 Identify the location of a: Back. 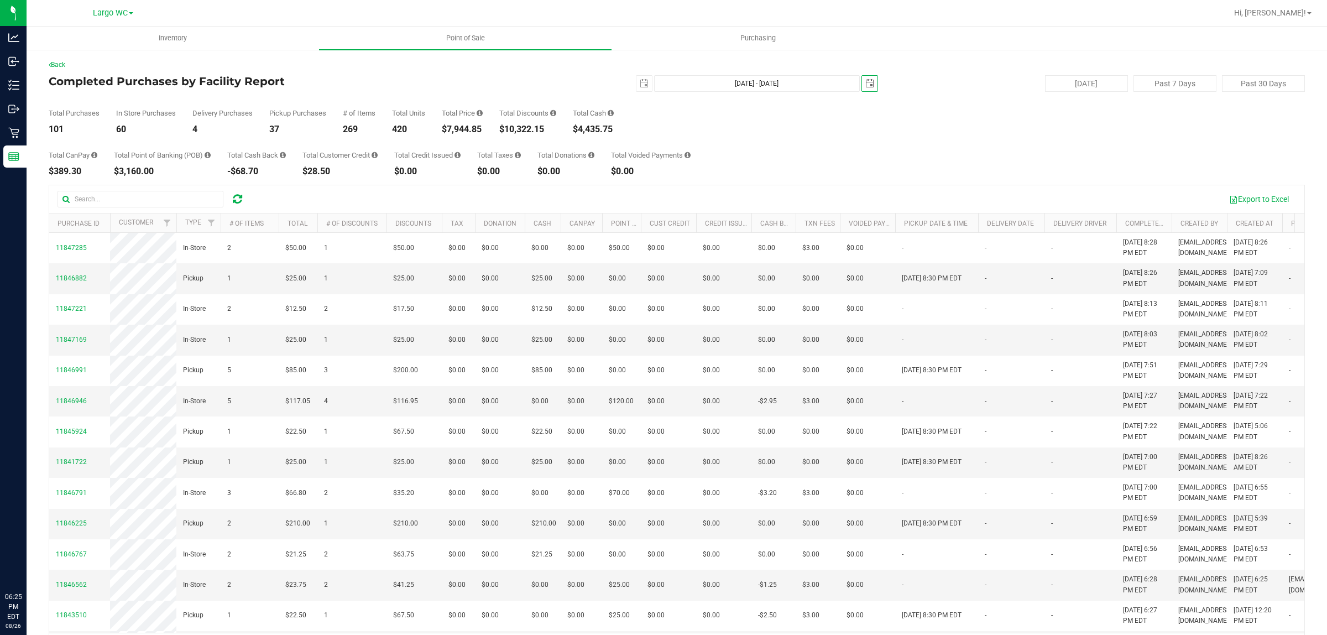
(57, 65).